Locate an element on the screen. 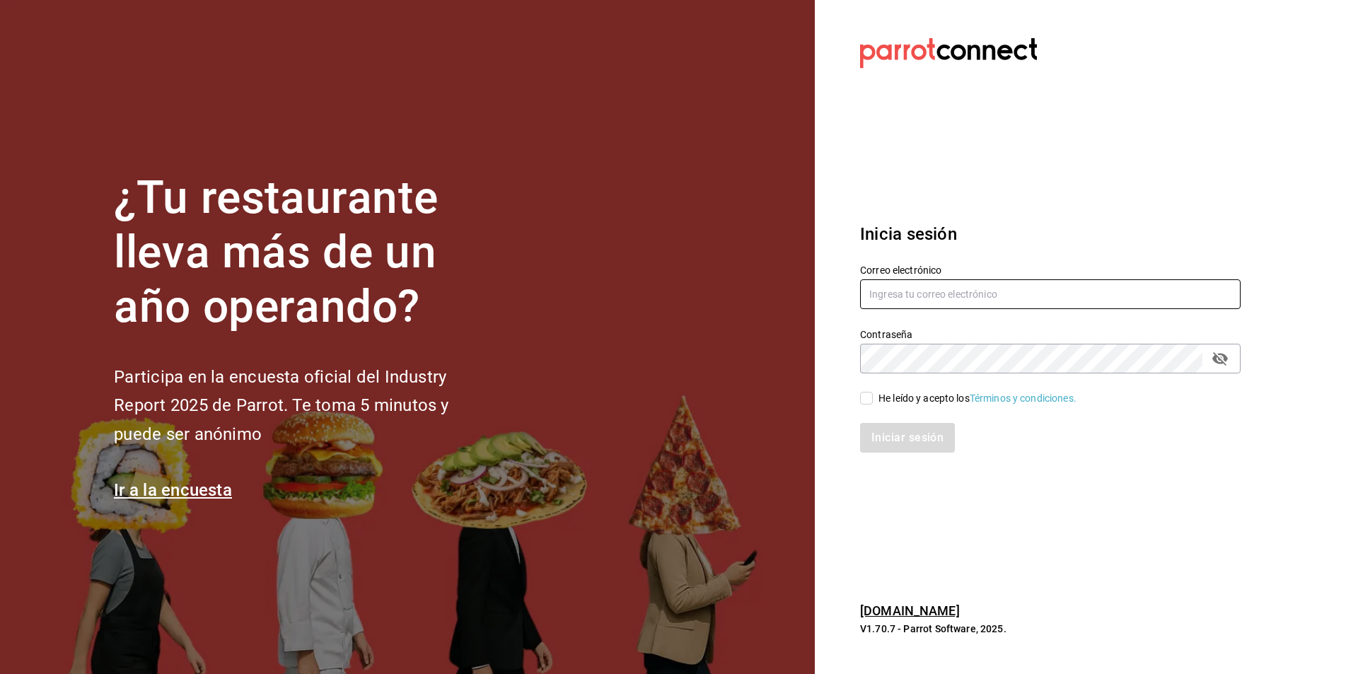 The height and width of the screenshot is (674, 1358). label: Contraseña is located at coordinates (1051, 335).